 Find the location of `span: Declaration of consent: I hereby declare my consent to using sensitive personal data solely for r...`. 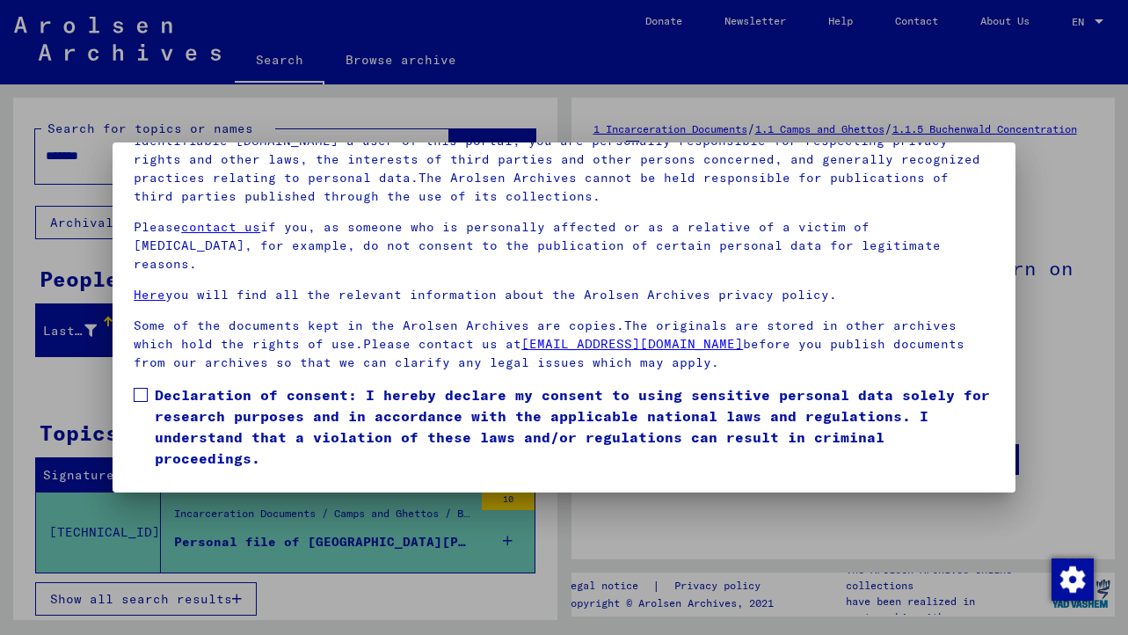

span: Declaration of consent: I hereby declare my consent to using sensitive personal data solely for r... is located at coordinates (574, 426).